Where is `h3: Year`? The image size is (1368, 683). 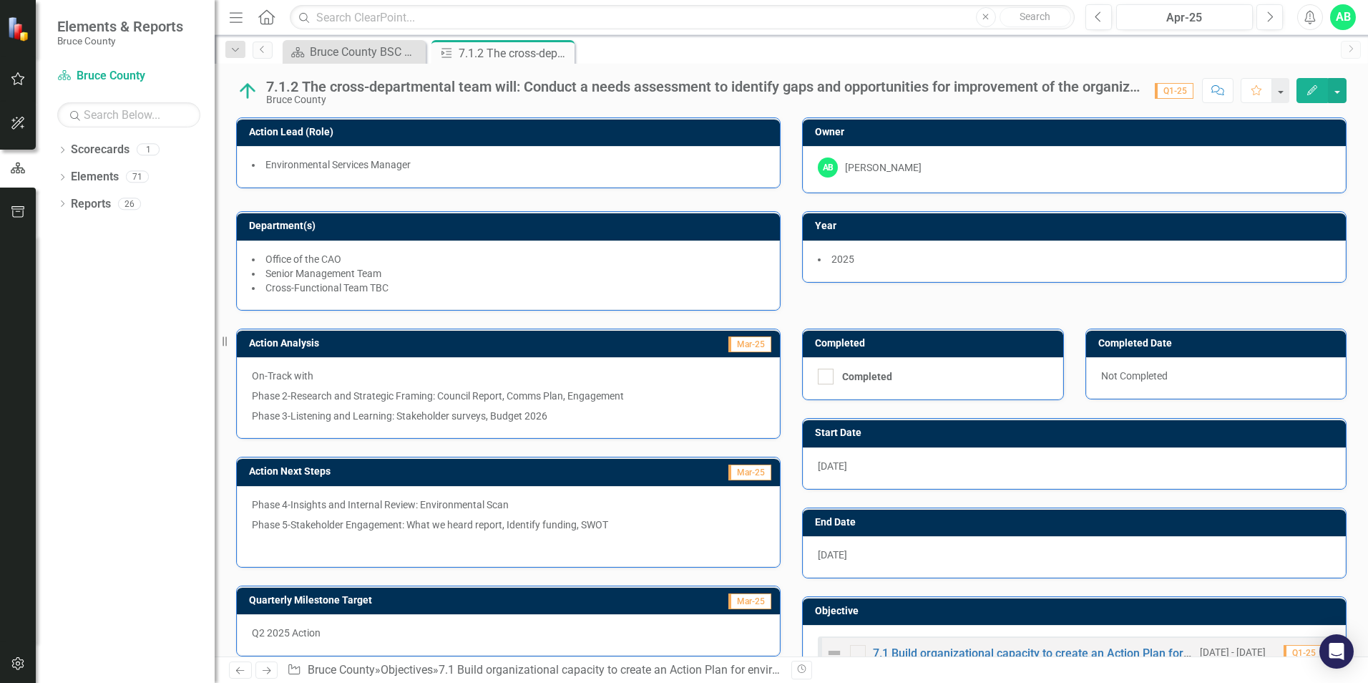 h3: Year is located at coordinates (1077, 225).